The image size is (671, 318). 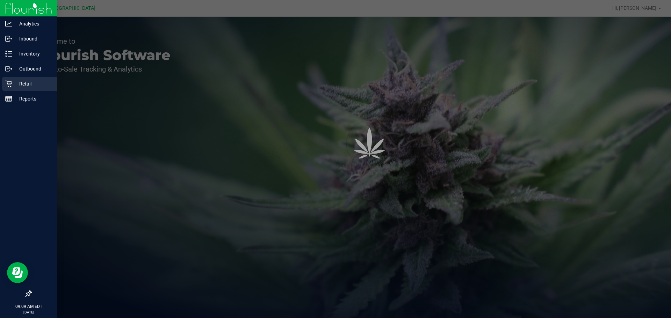 What do you see at coordinates (33, 39) in the screenshot?
I see `p: Inbound` at bounding box center [33, 39].